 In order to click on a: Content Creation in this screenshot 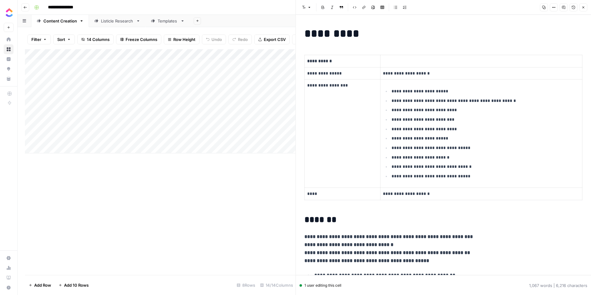, I will do `click(60, 21)`.